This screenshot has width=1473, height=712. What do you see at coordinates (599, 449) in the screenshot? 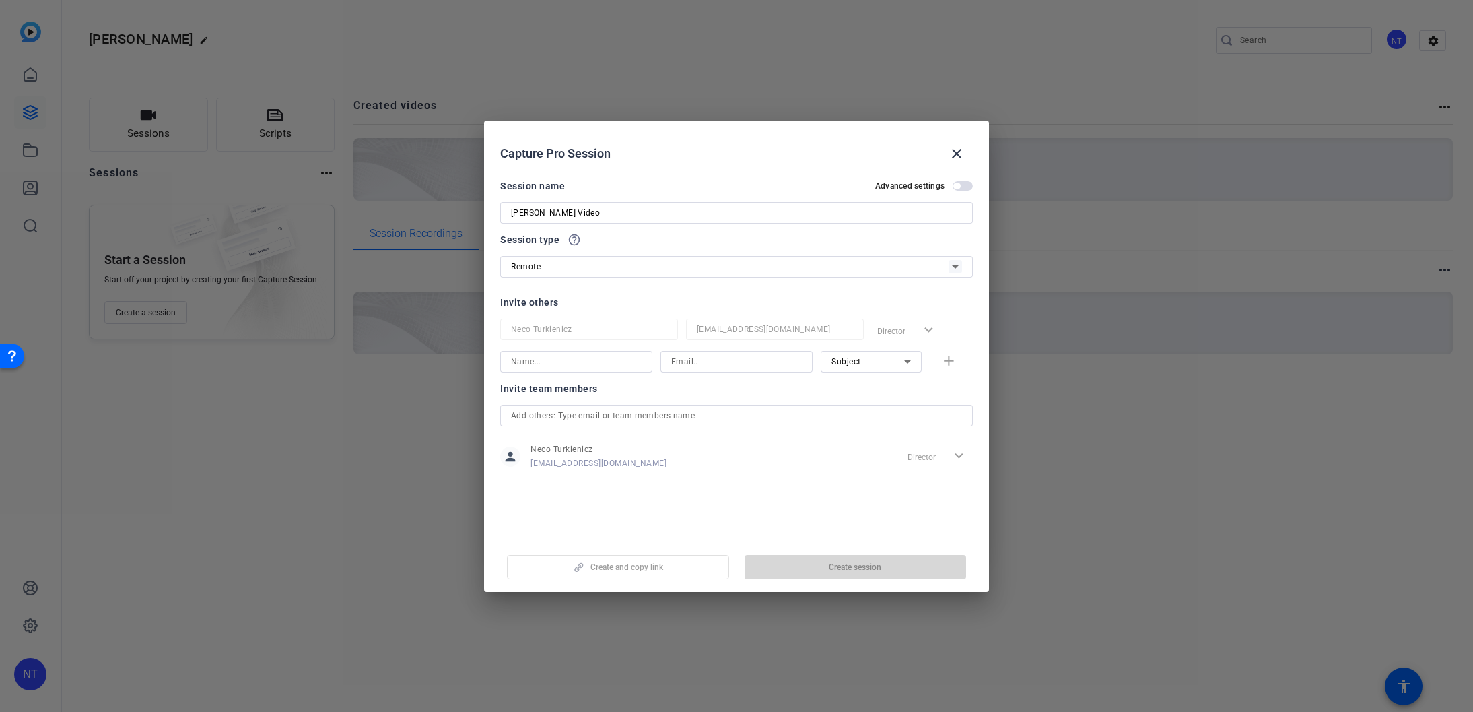
I see `span: Neco Turkienicz` at bounding box center [599, 449].